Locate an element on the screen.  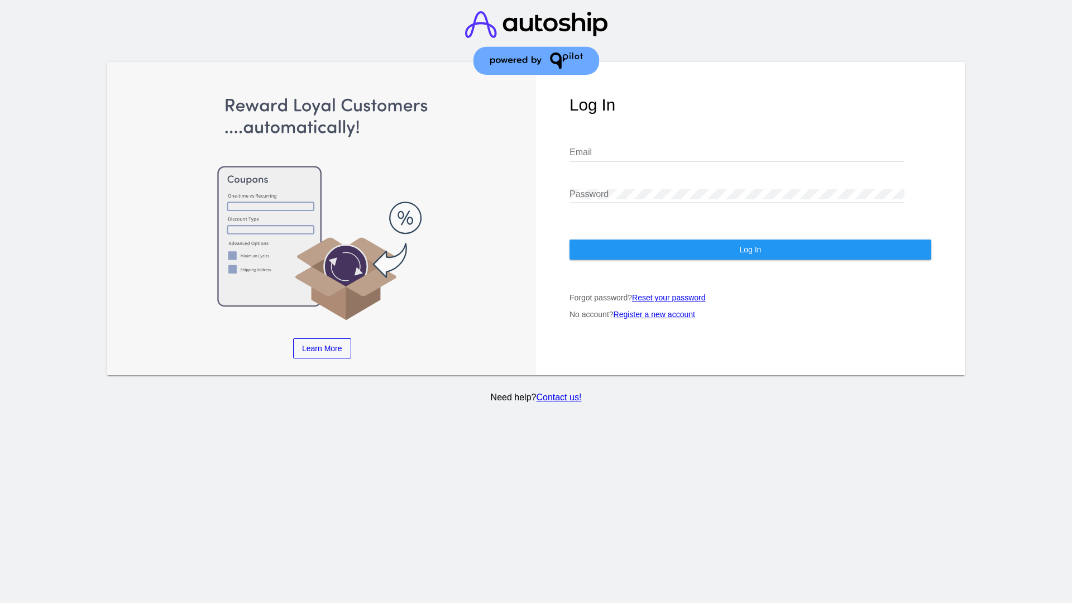
a: Contact us! is located at coordinates (559, 397).